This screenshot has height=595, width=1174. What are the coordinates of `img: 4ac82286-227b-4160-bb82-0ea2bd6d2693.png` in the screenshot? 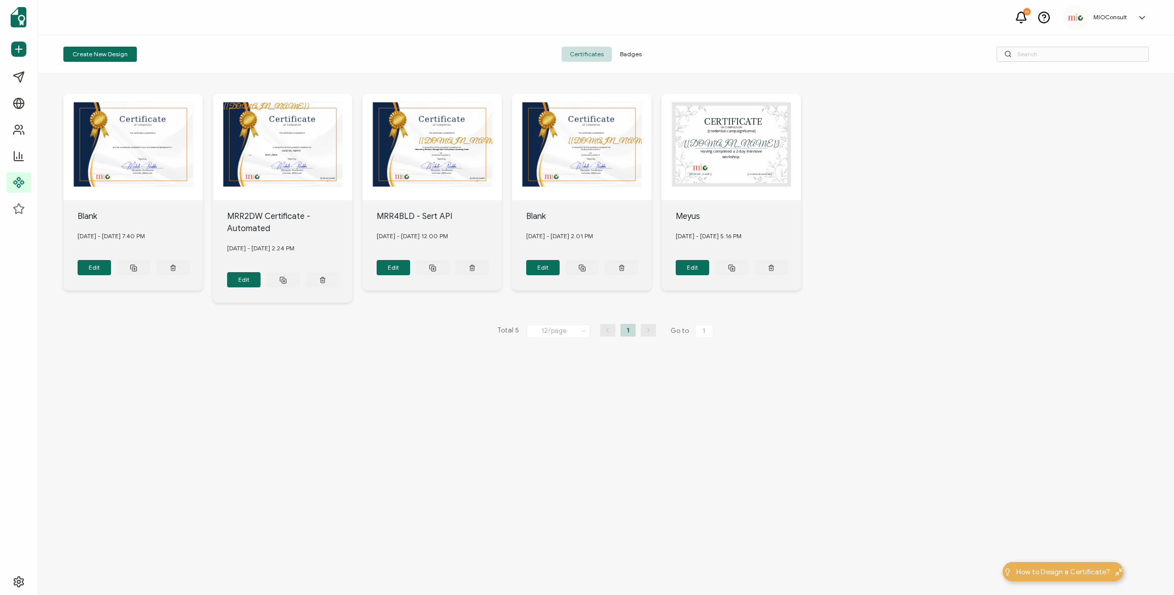 It's located at (1075, 17).